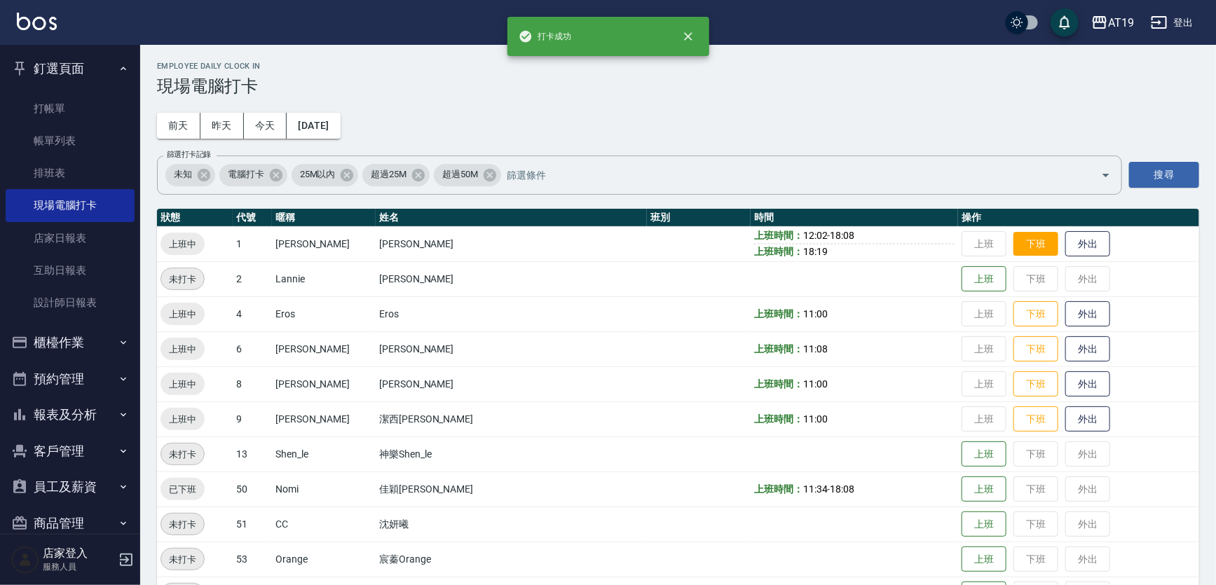 This screenshot has width=1216, height=585. Describe the element at coordinates (266, 125) in the screenshot. I see `button: 今天` at that location.